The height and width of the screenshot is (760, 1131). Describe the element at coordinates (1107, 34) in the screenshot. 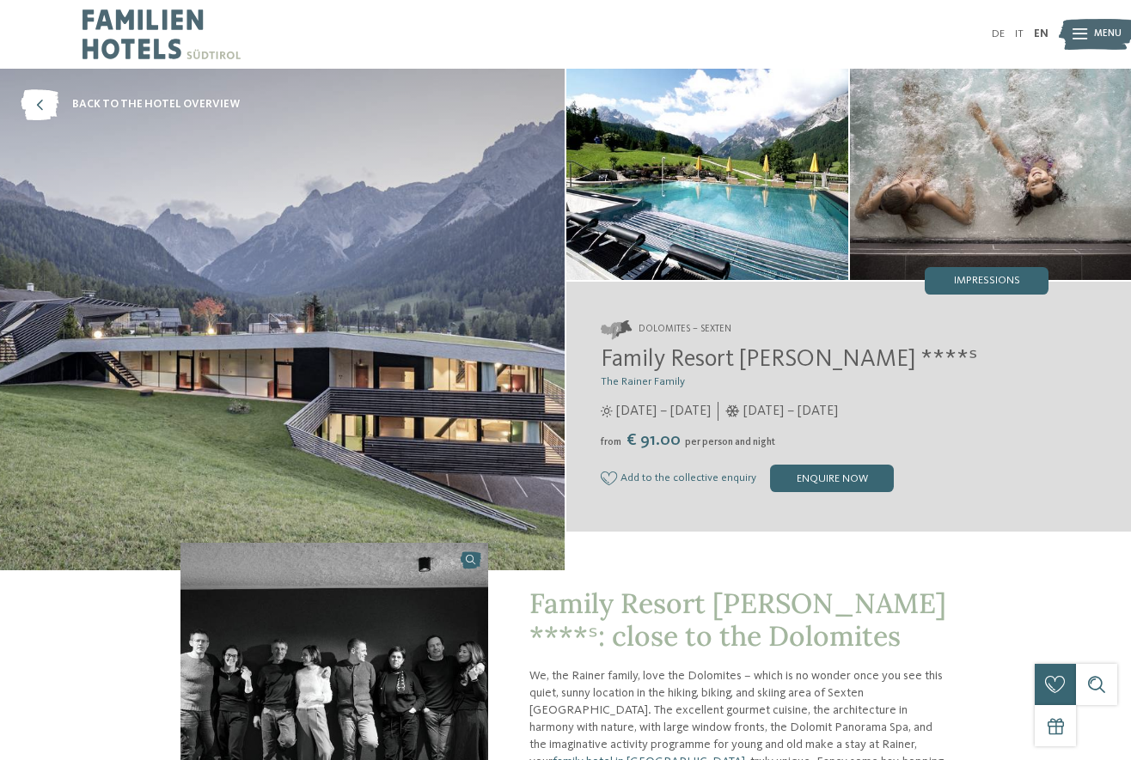

I see `span: Menu` at that location.